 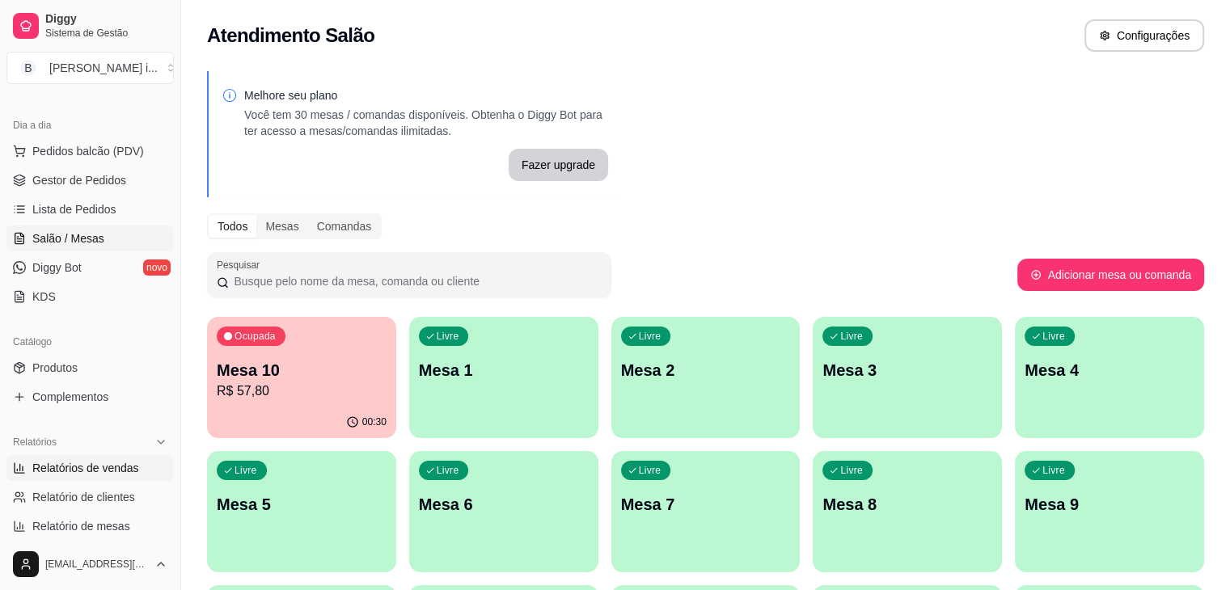 What do you see at coordinates (90, 180) in the screenshot?
I see `a: Gestor de Pedidos` at bounding box center [90, 180].